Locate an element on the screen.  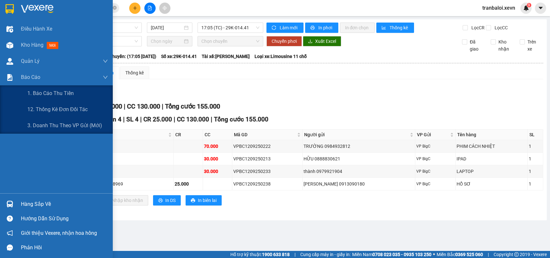
button: aim is located at coordinates (165, 8).